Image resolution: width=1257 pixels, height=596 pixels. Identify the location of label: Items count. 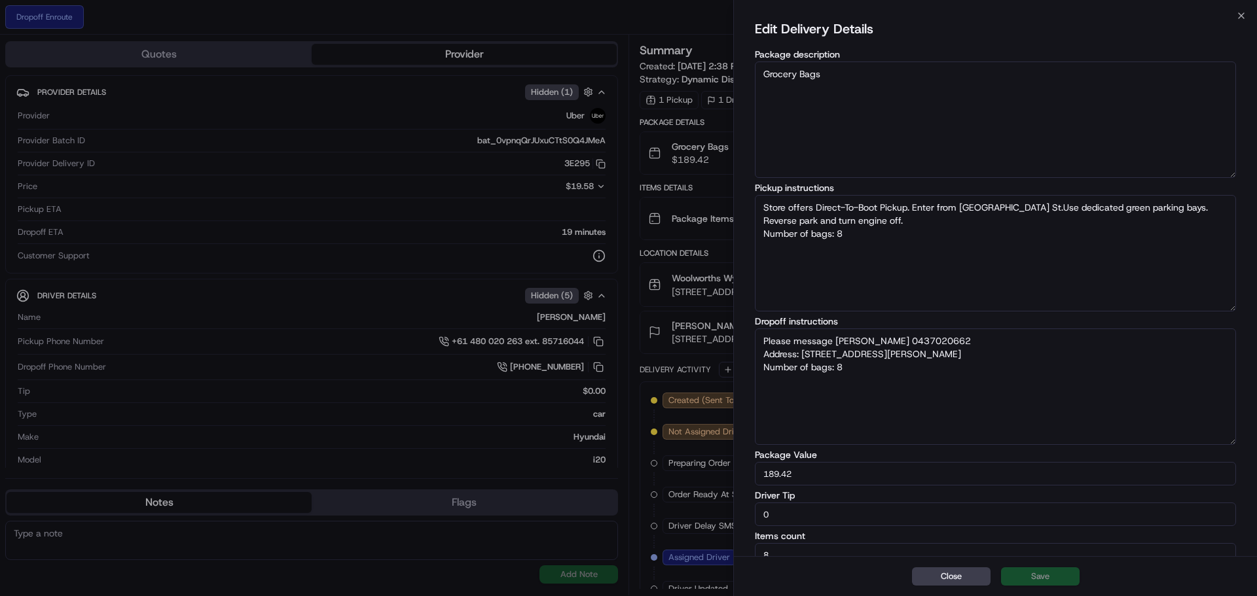
(995, 536).